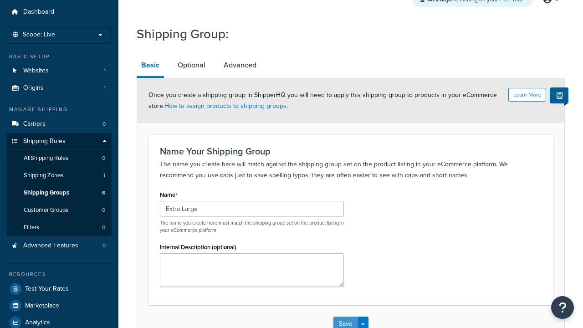 The height and width of the screenshot is (328, 583). What do you see at coordinates (33, 88) in the screenshot?
I see `span: Origins` at bounding box center [33, 88].